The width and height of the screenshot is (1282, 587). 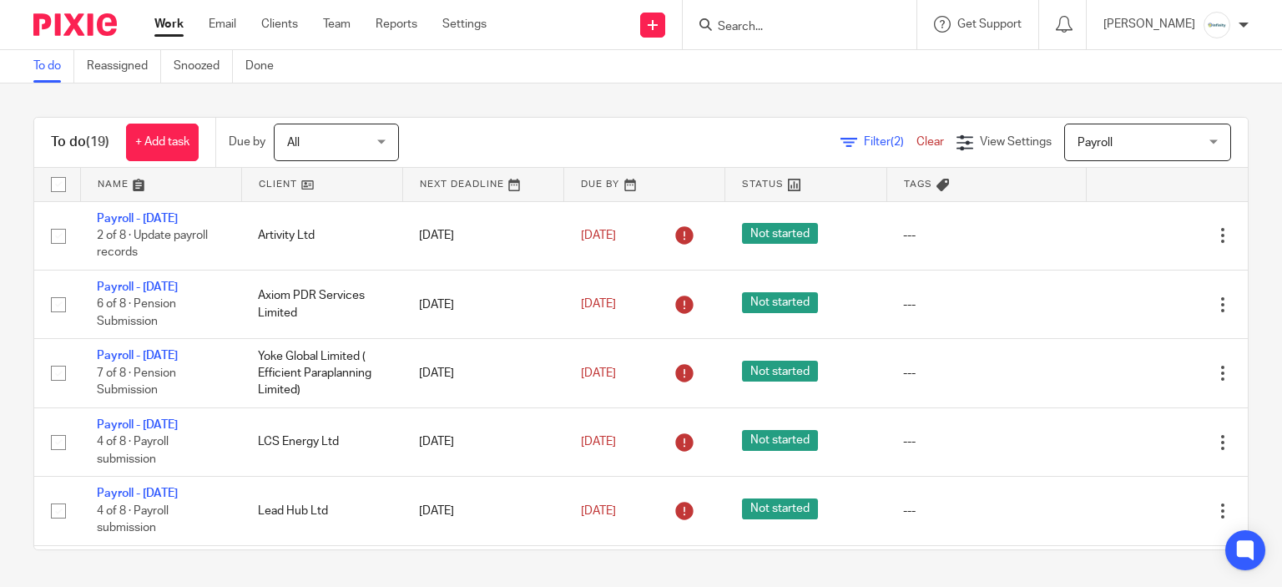 What do you see at coordinates (80, 142) in the screenshot?
I see `h1: To do` at bounding box center [80, 142].